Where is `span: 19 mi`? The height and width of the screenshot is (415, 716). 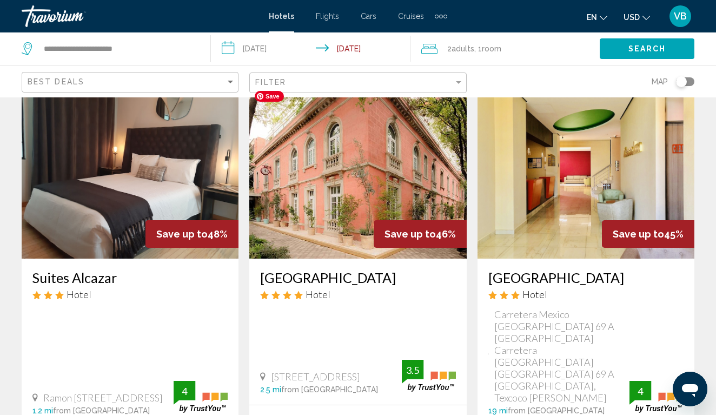
span: 19 mi is located at coordinates (498, 411).